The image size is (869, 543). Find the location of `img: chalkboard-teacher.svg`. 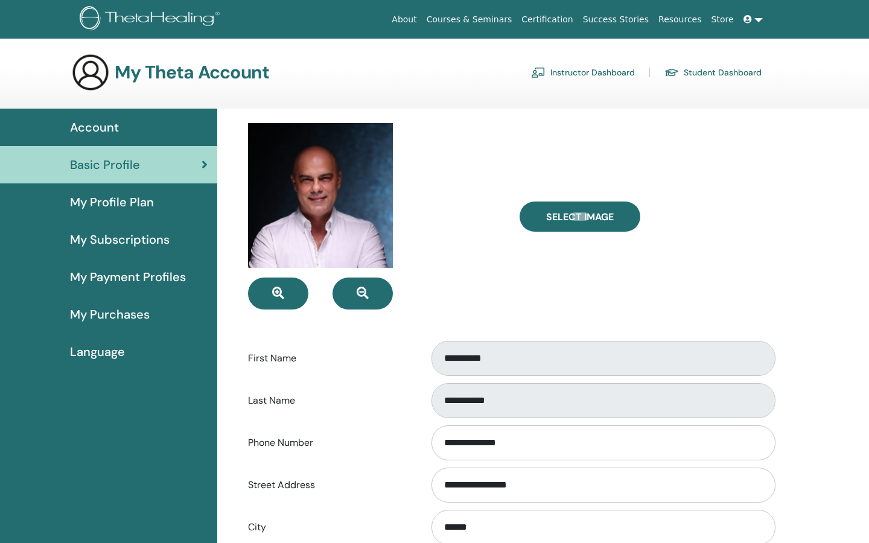

img: chalkboard-teacher.svg is located at coordinates (538, 72).